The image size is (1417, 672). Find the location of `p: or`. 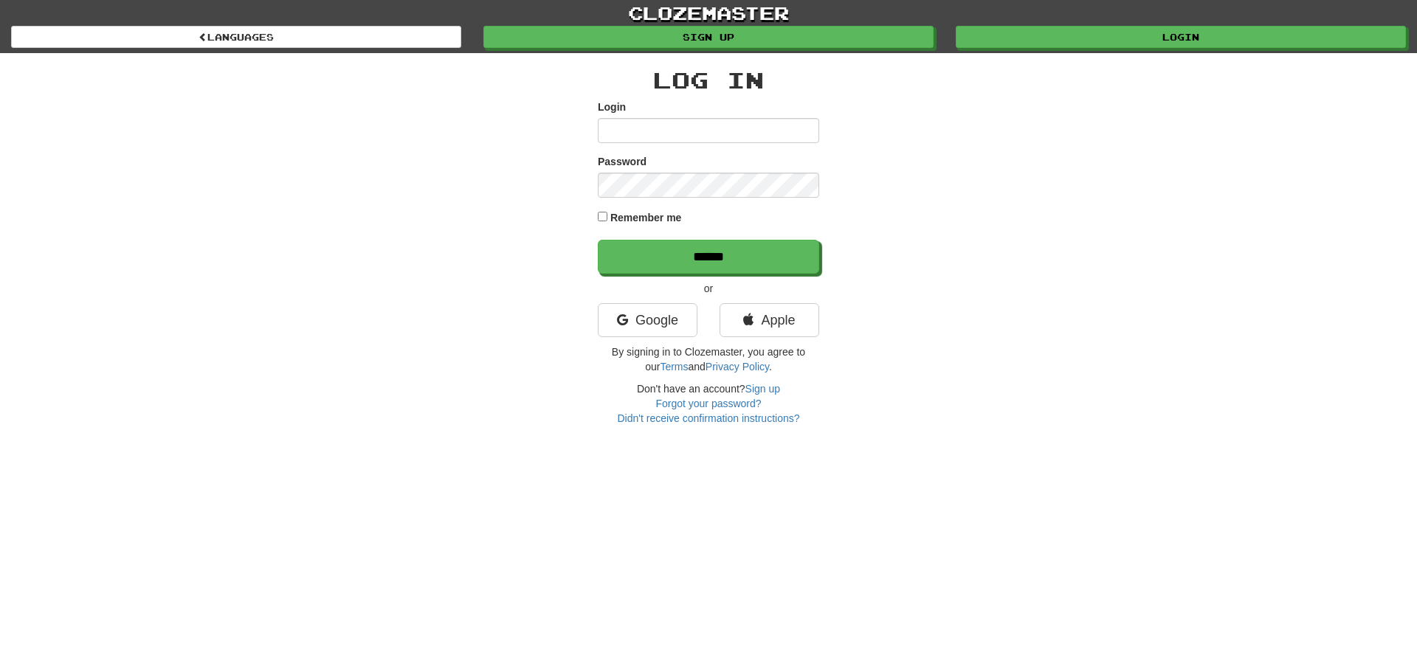

p: or is located at coordinates (709, 289).